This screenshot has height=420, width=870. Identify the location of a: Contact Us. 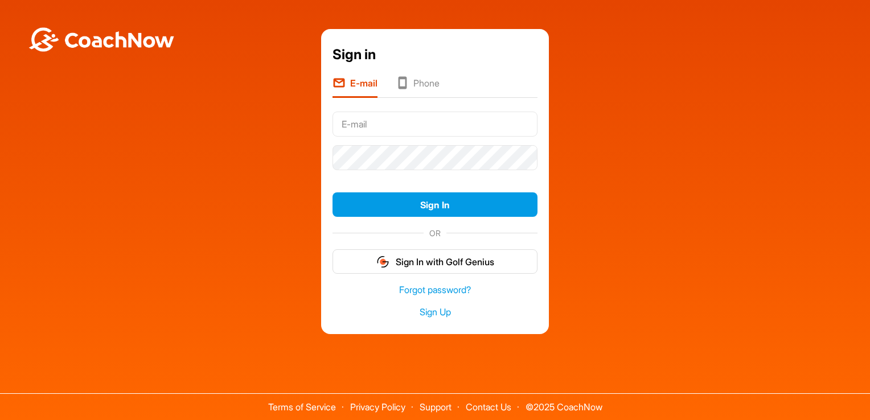
(489, 407).